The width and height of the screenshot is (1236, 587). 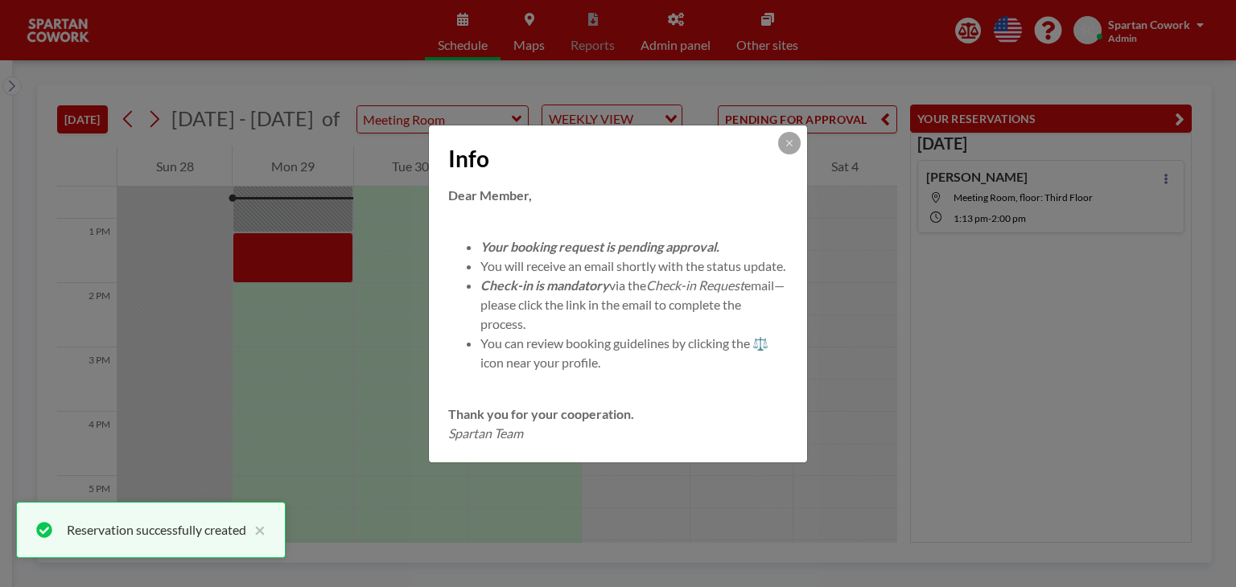 I want to click on em: Check-in Request, so click(x=695, y=285).